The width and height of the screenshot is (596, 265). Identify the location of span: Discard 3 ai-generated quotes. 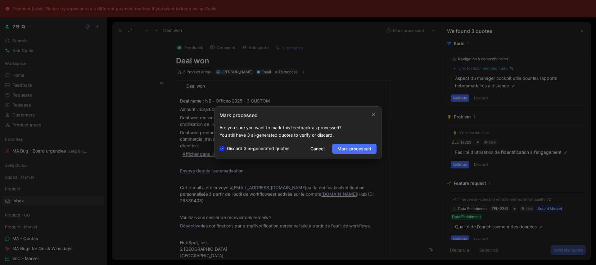
(258, 148).